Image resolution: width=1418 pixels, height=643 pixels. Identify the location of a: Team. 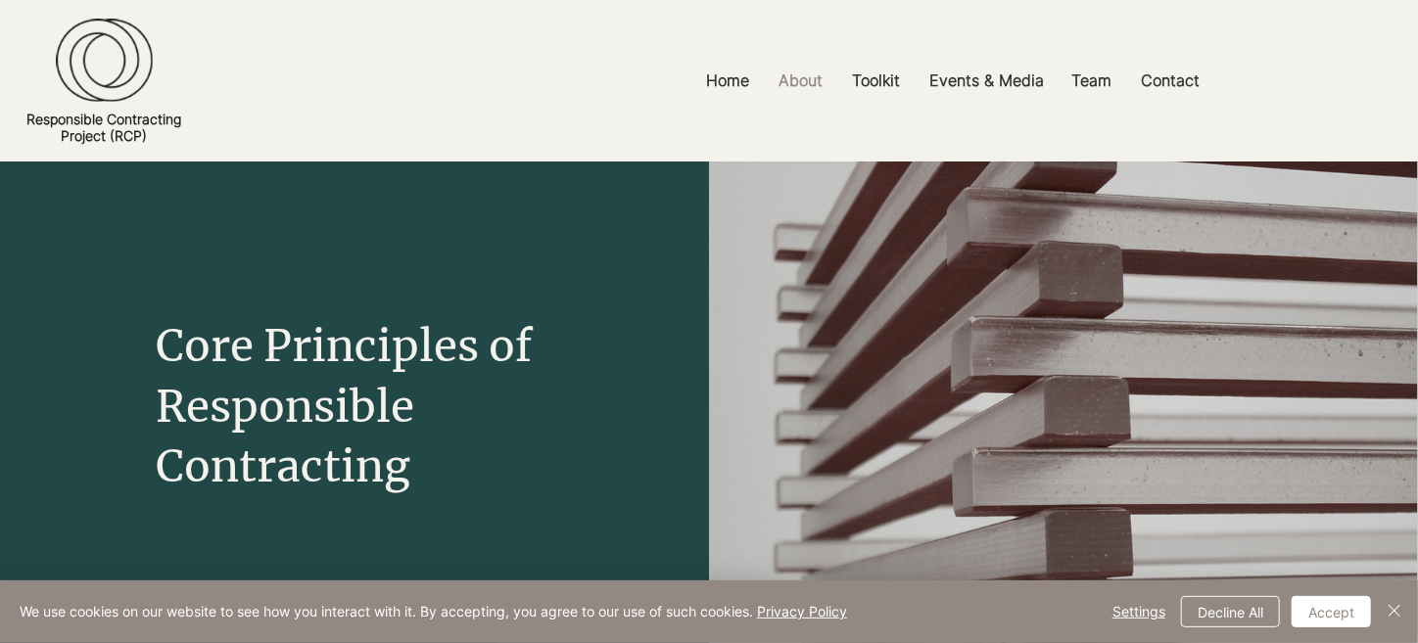
(1092, 80).